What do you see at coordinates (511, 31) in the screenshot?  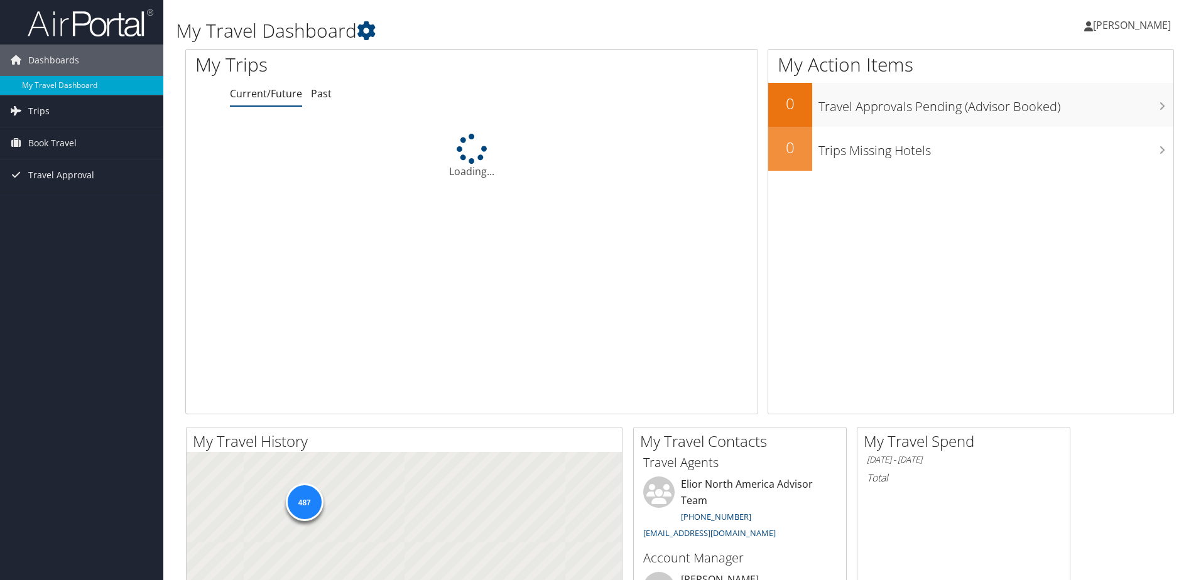 I see `h1: My Travel Dashboard` at bounding box center [511, 31].